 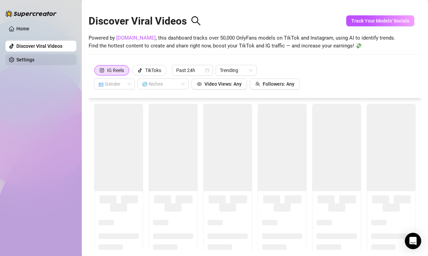 What do you see at coordinates (278, 84) in the screenshot?
I see `span: Followers: Any` at bounding box center [278, 84].